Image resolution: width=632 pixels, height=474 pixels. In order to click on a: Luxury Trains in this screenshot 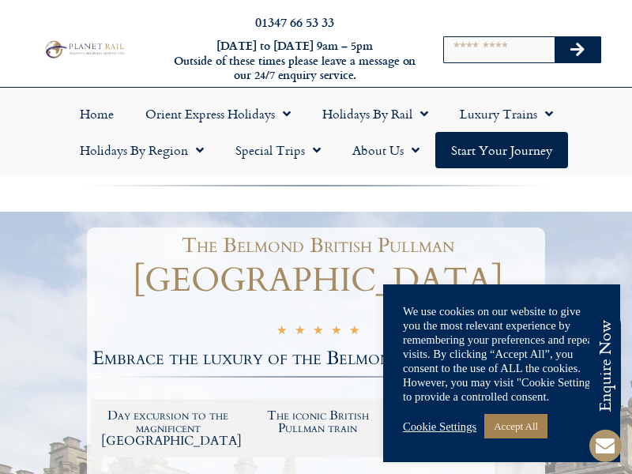, I will do `click(507, 114)`.